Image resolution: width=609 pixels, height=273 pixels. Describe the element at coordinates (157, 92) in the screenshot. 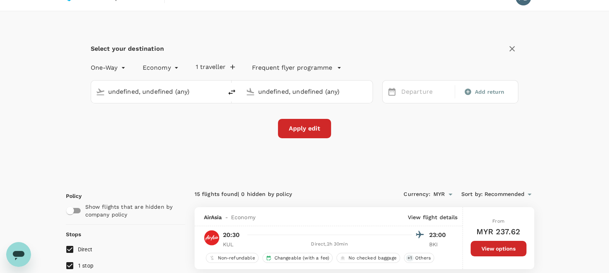

I see `input: Depart from` at that location.